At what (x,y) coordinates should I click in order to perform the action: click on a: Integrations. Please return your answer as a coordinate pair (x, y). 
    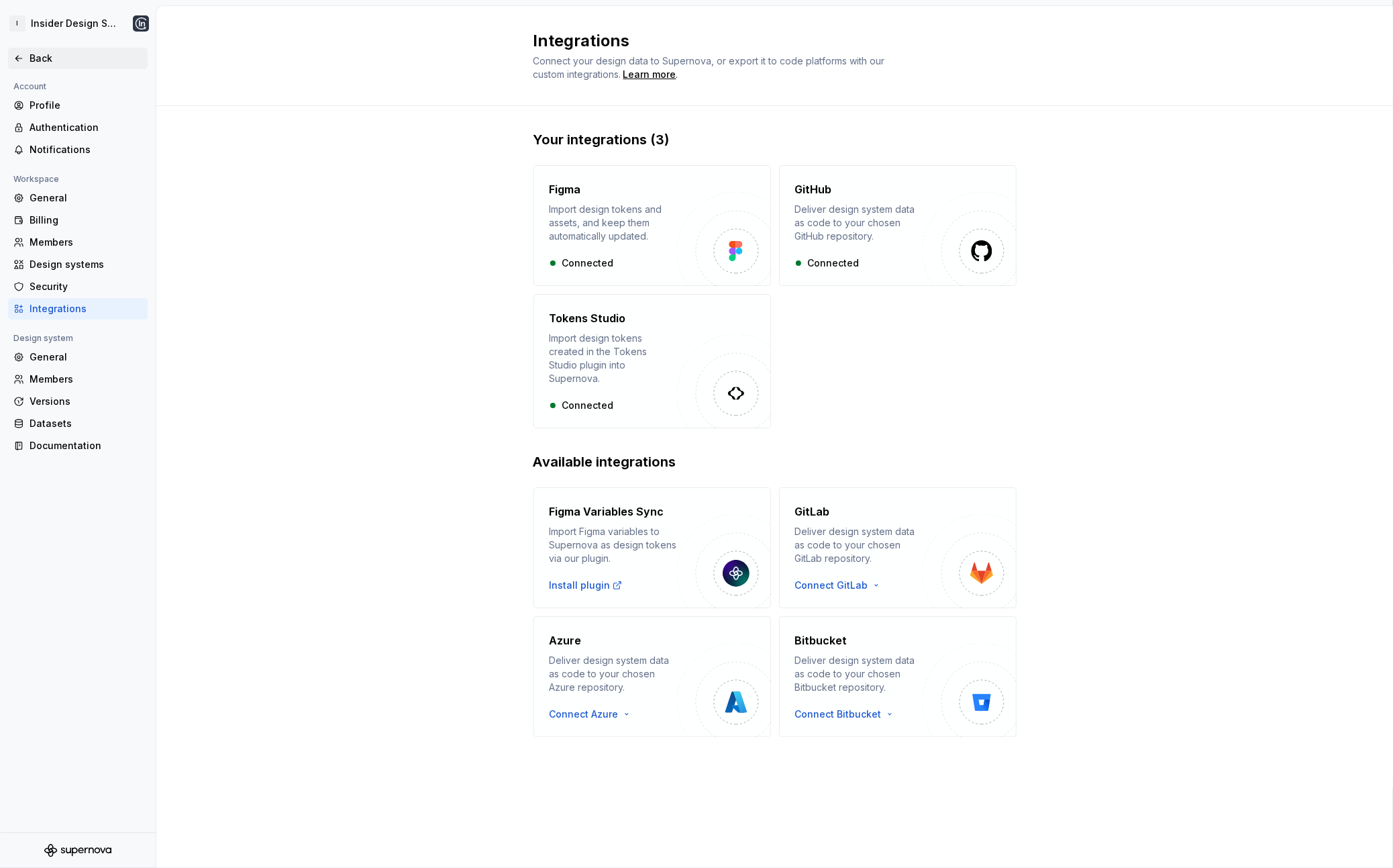
    Looking at the image, I should click on (77, 309).